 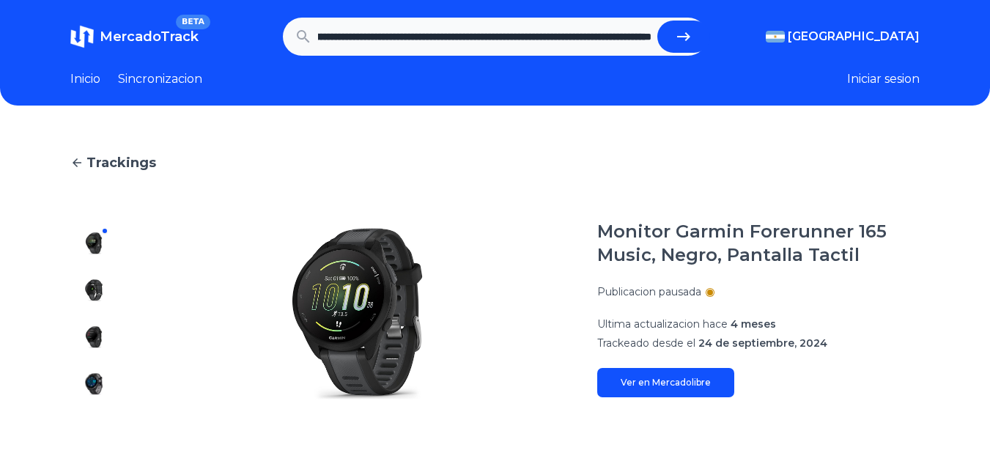 I want to click on span: Trackings, so click(x=121, y=163).